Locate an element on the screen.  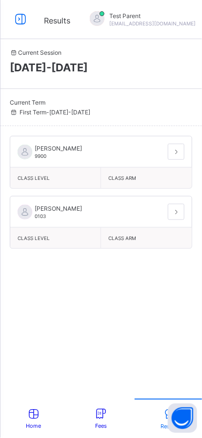
span: 9900 is located at coordinates (41, 156).